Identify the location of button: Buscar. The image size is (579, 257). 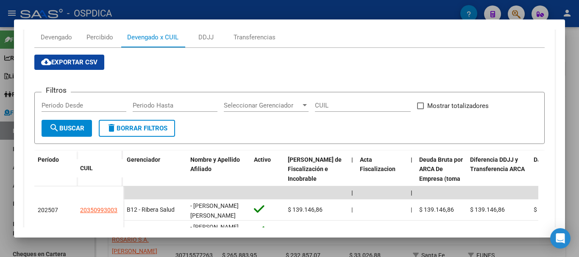
(67, 128).